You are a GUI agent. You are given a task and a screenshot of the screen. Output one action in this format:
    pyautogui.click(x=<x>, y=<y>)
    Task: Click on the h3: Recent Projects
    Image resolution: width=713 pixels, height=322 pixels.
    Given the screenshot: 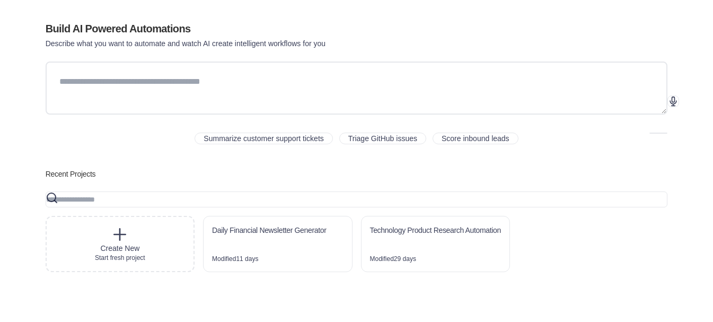 What is the action you would take?
    pyautogui.click(x=70, y=174)
    